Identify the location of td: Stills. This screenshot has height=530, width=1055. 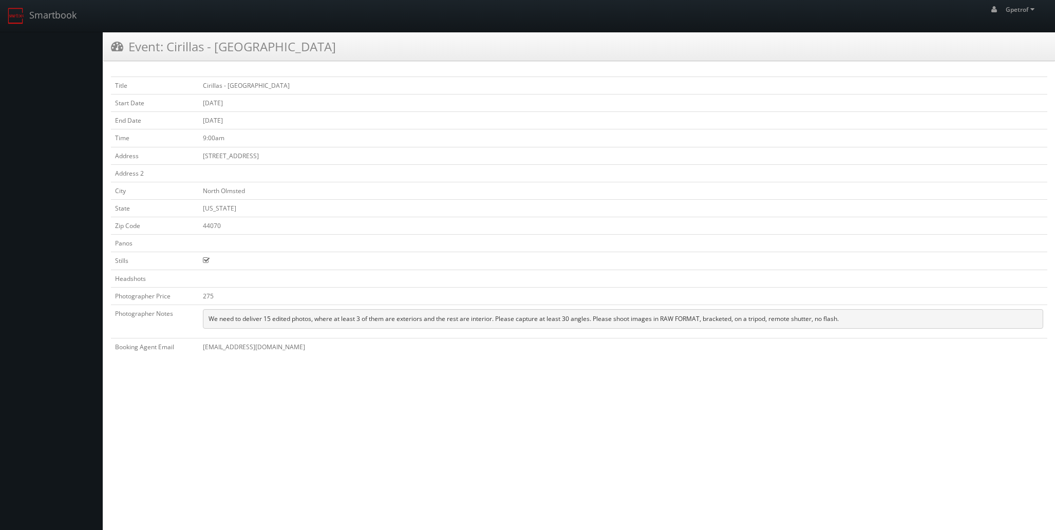
(155, 261).